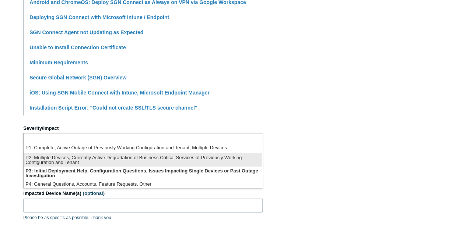  Describe the element at coordinates (86, 32) in the screenshot. I see `a: SGN Connect Agent not Updating as Expected` at that location.